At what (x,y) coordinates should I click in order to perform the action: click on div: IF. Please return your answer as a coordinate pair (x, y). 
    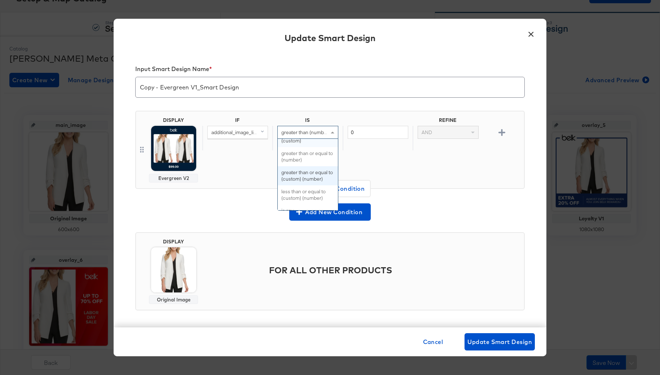
    Looking at the image, I should click on (237, 122).